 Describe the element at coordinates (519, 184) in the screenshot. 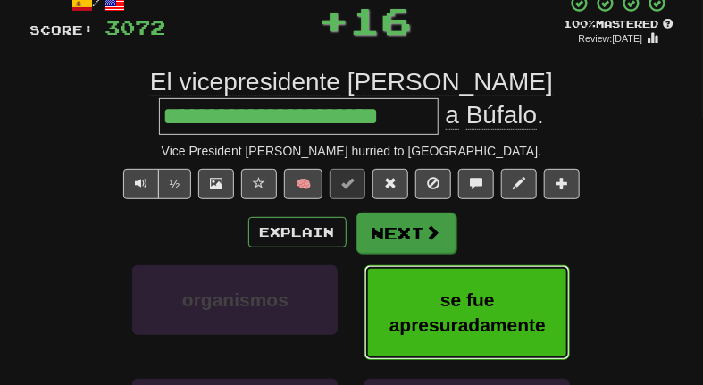

I see `button: Edit sentence (alt+d)` at that location.